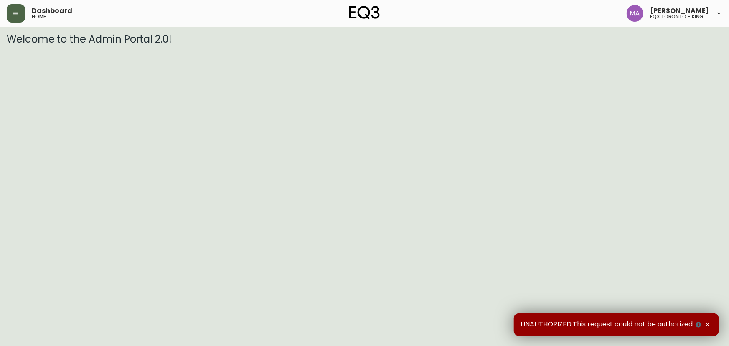 Image resolution: width=729 pixels, height=346 pixels. I want to click on span: UNAUTHORIZED:This request could not be authorized., so click(612, 325).